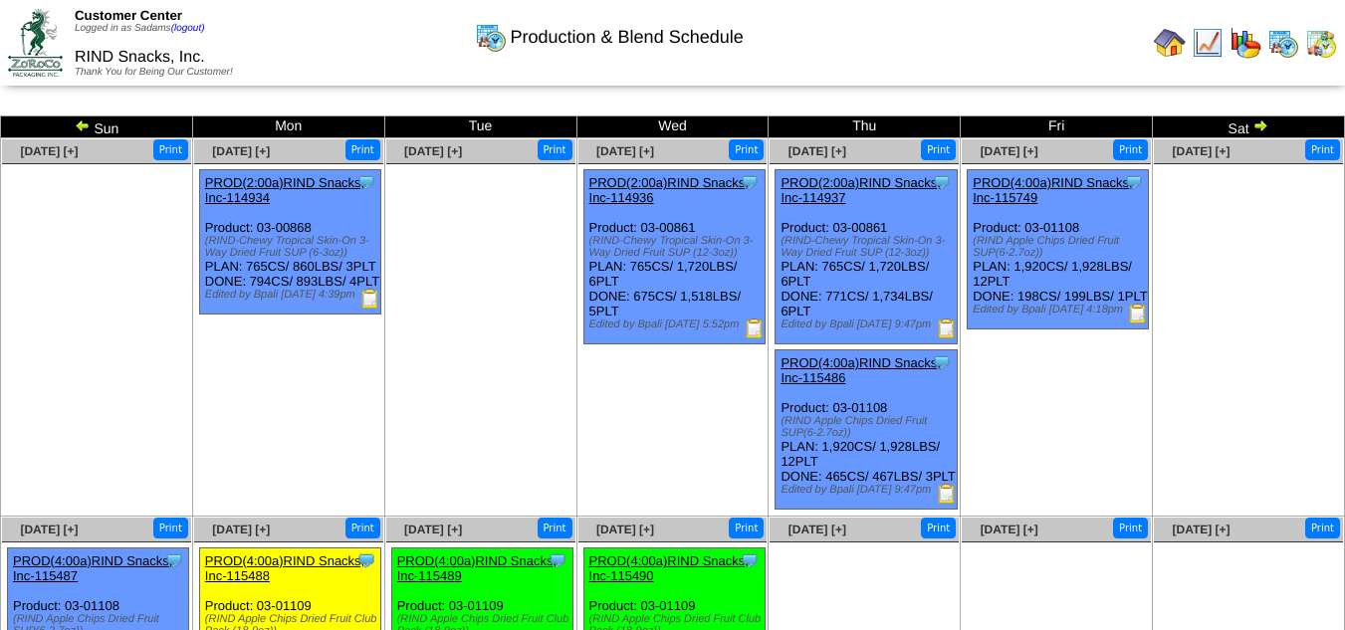 This screenshot has width=1345, height=630. I want to click on a: PROD(4:00a)RIND Snacks, Inc-115749, so click(1053, 190).